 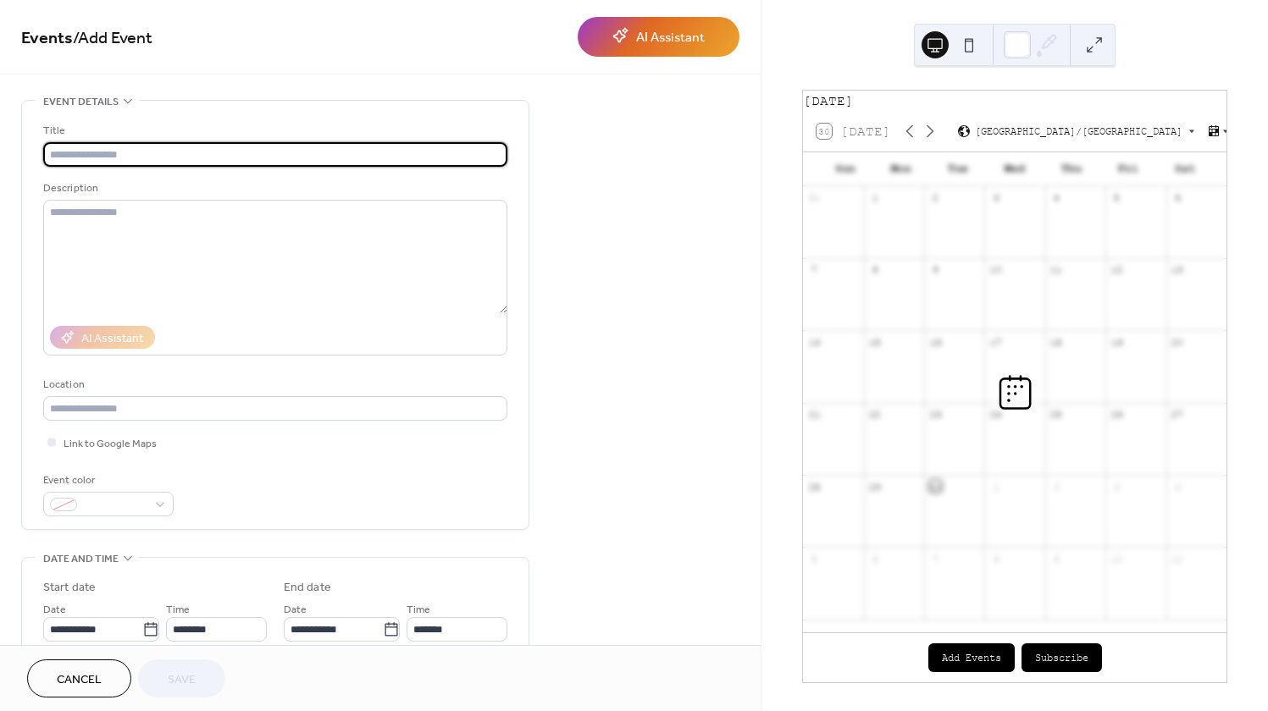 What do you see at coordinates (875, 341) in the screenshot?
I see `div: 15` at bounding box center [875, 341].